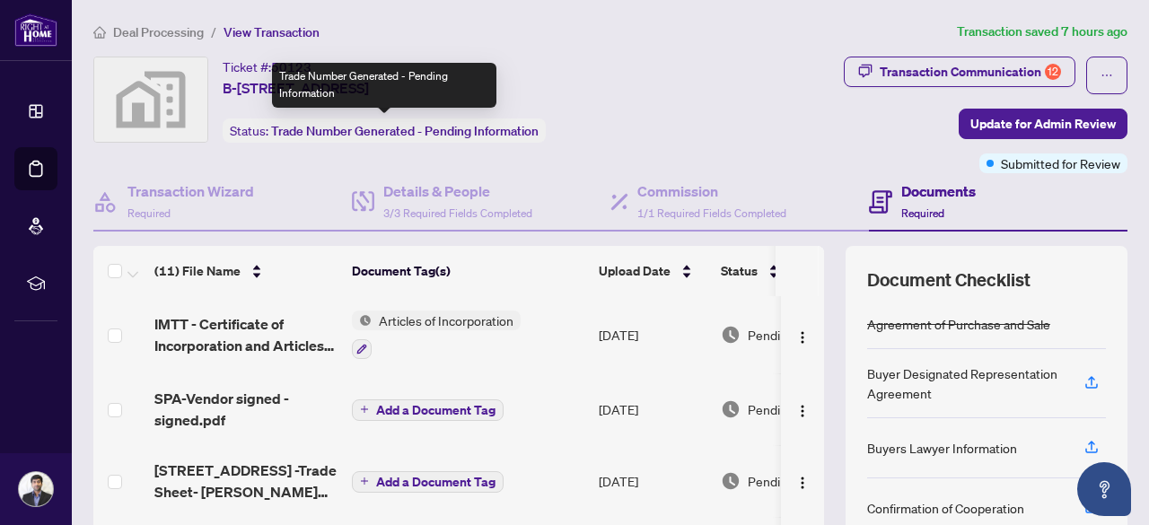  What do you see at coordinates (653, 271) in the screenshot?
I see `th: Upload Date` at bounding box center [653, 271].